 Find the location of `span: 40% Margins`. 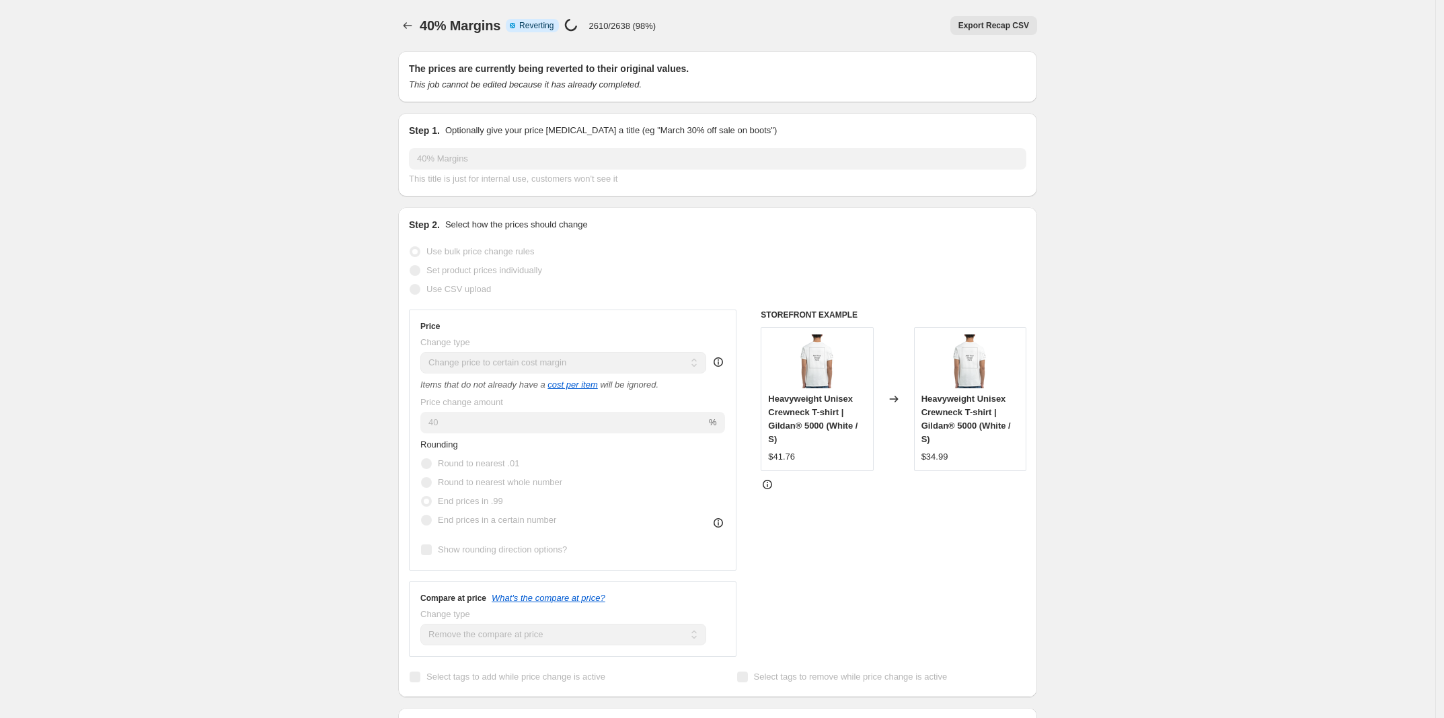

span: 40% Margins is located at coordinates (460, 26).